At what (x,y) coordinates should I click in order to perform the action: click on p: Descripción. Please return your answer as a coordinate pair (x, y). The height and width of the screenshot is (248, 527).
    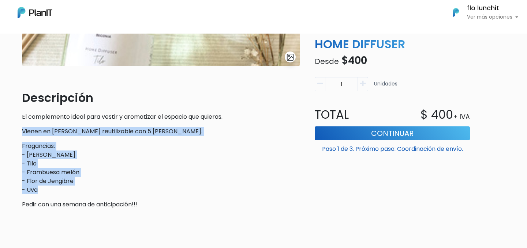
    Looking at the image, I should click on (161, 98).